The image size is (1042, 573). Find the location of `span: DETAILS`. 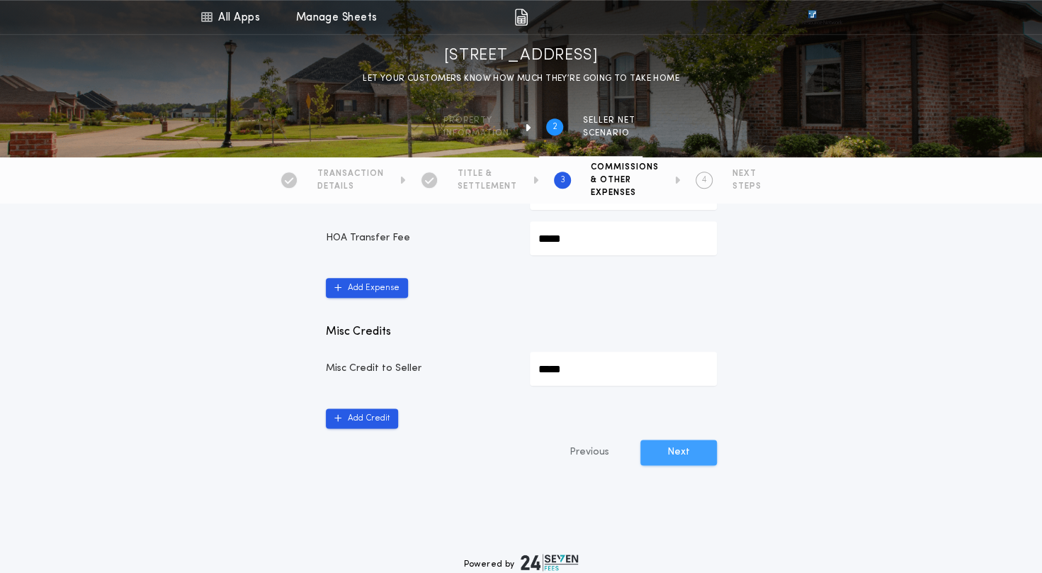

span: DETAILS is located at coordinates (351, 186).